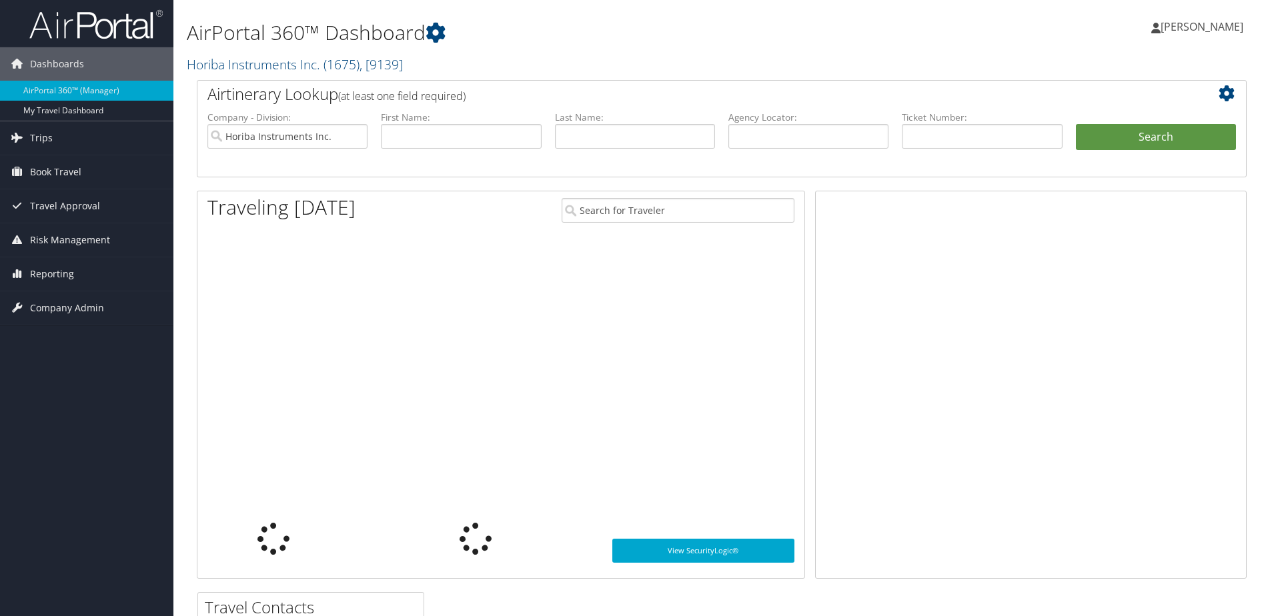 This screenshot has height=616, width=1270. Describe the element at coordinates (67, 308) in the screenshot. I see `span: Company Admin` at that location.